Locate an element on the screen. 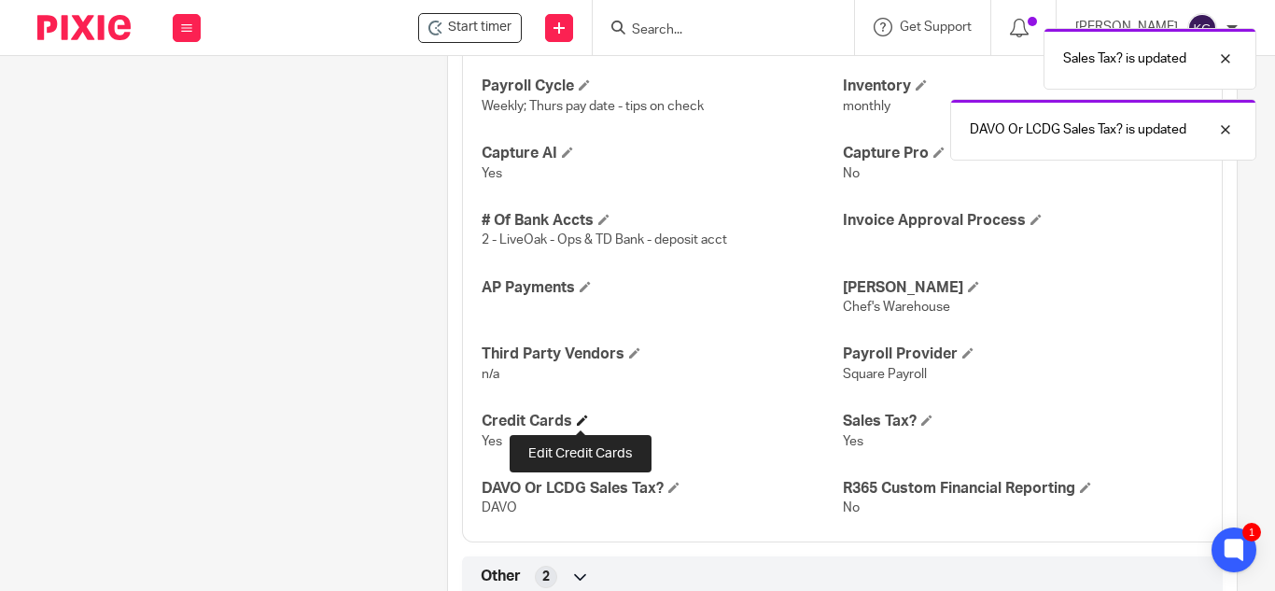  h4: Payroll Cycle is located at coordinates (662, 86).